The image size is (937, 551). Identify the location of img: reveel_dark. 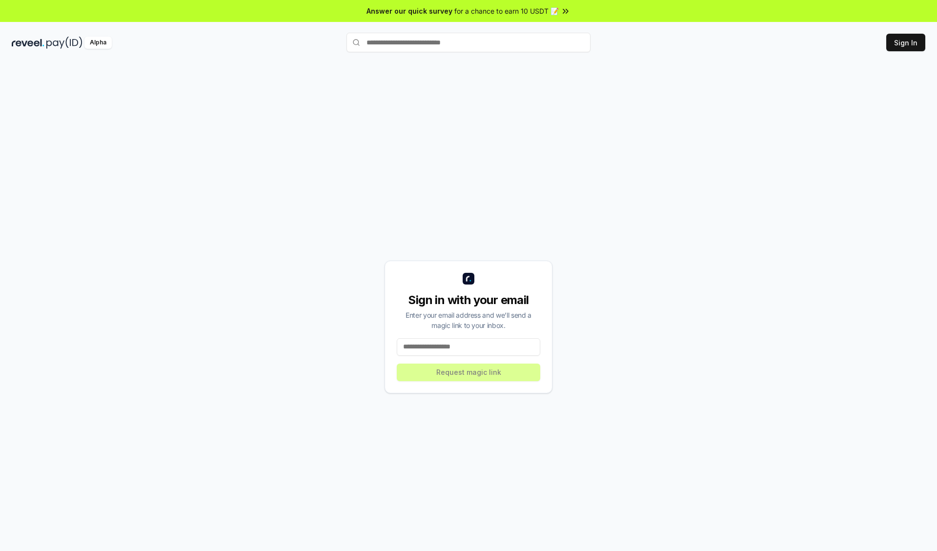
(28, 42).